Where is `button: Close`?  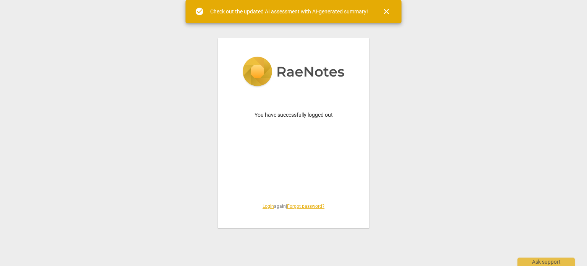
button: Close is located at coordinates (387, 11).